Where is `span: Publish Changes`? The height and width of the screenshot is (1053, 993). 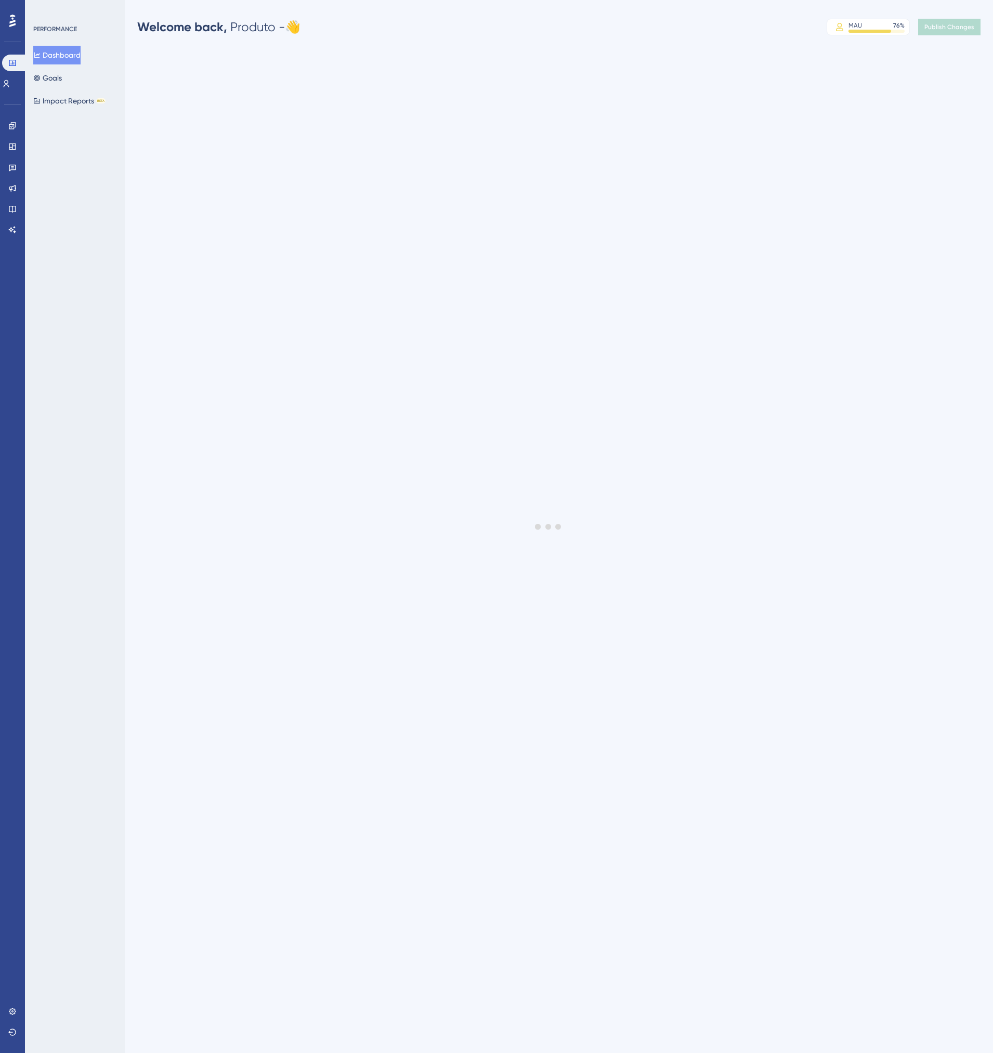
span: Publish Changes is located at coordinates (949, 27).